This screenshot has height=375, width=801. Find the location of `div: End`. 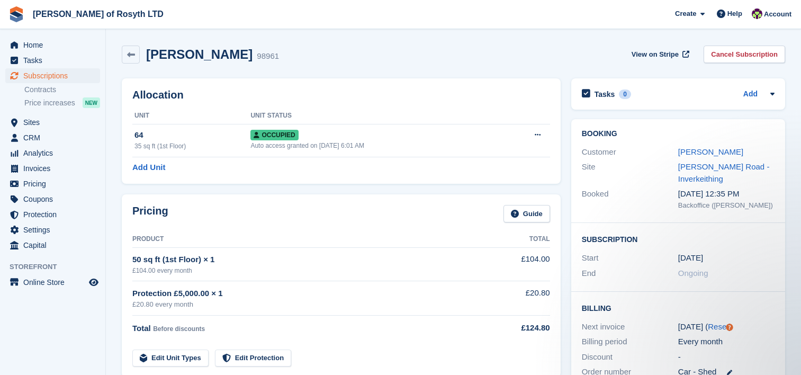

div: End is located at coordinates (630, 273).